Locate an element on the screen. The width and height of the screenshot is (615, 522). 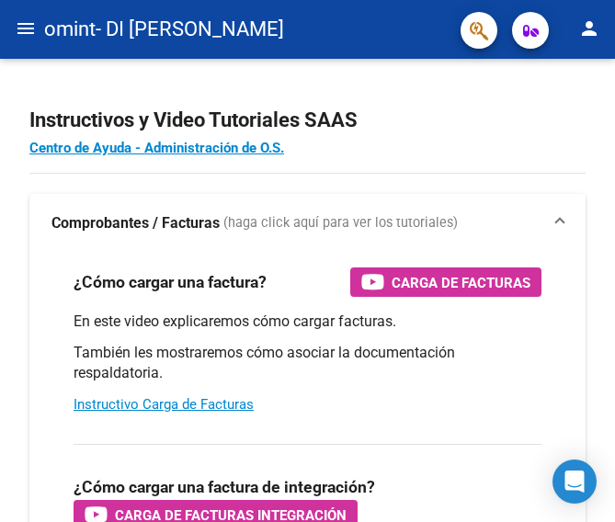
mat-expansion-panel-header: Comprobantes / Facturas (haga click aquí para ver los tutoriales) is located at coordinates (307, 223).